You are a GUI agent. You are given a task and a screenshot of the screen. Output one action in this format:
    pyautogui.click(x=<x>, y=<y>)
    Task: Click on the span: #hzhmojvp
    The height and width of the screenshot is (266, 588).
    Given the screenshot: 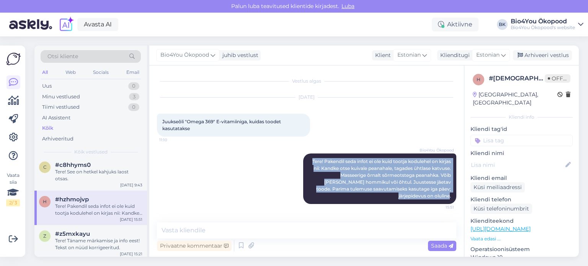 What is the action you would take?
    pyautogui.click(x=72, y=200)
    